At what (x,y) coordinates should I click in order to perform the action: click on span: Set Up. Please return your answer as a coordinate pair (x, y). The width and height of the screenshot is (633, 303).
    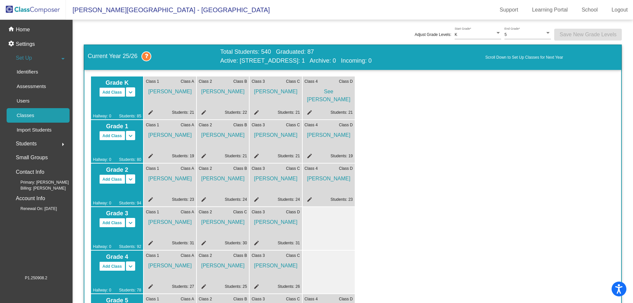
    Looking at the image, I should click on (24, 58).